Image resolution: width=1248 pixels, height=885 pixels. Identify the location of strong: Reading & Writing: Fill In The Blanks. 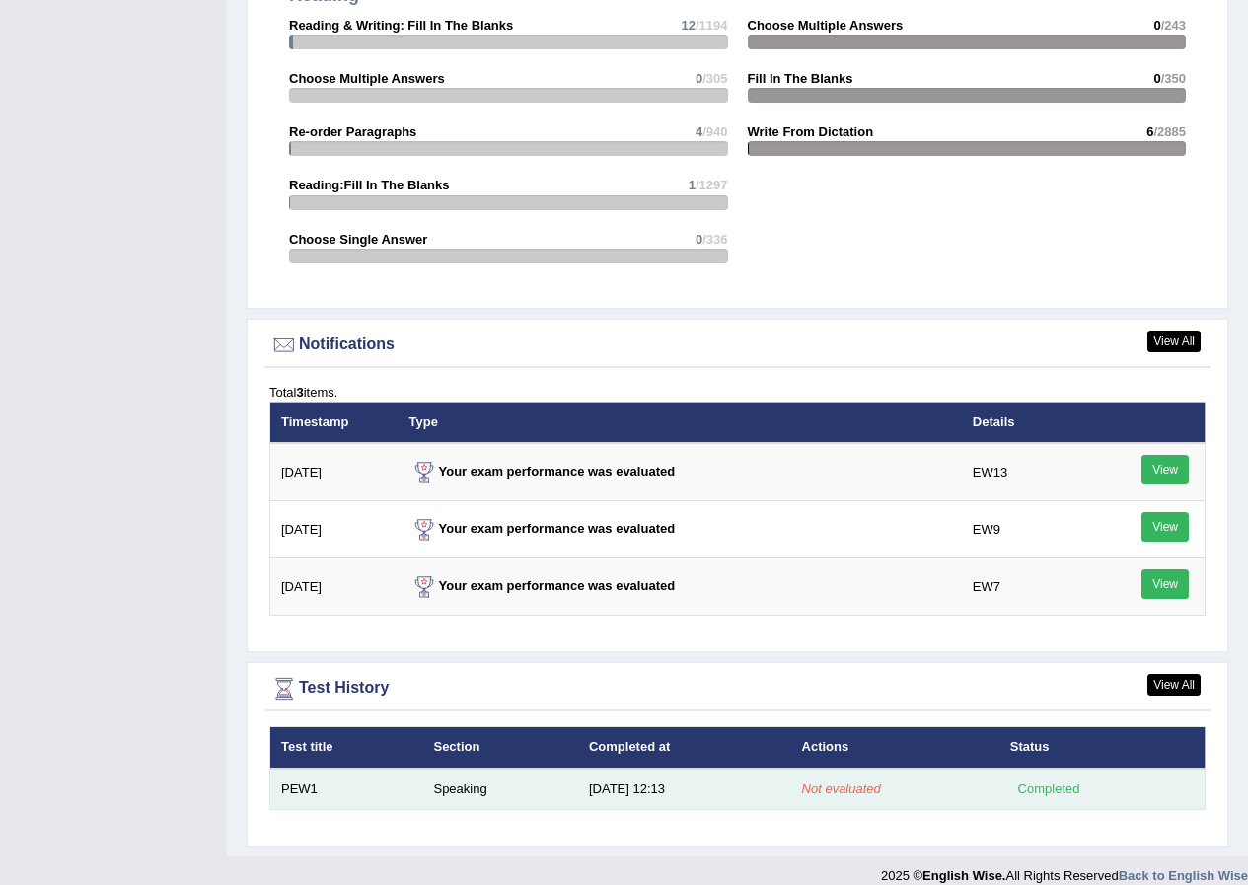
(401, 25).